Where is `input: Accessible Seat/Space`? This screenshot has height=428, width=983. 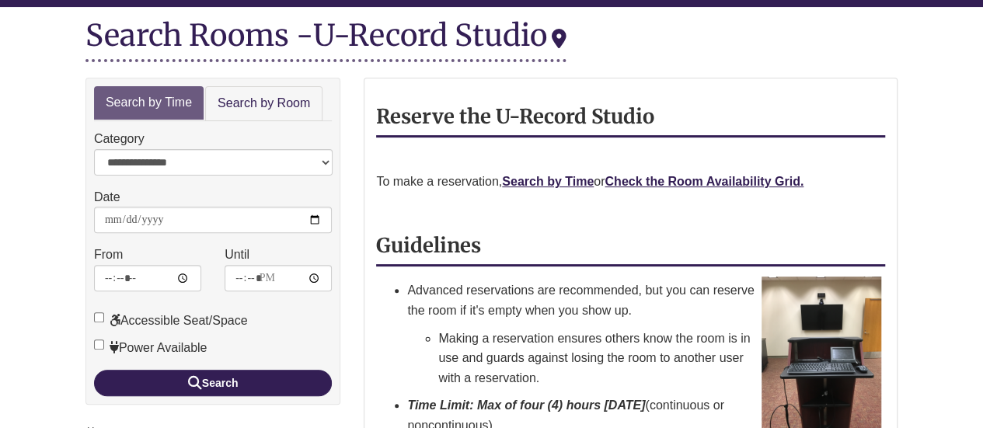
input: Accessible Seat/Space is located at coordinates (99, 317).